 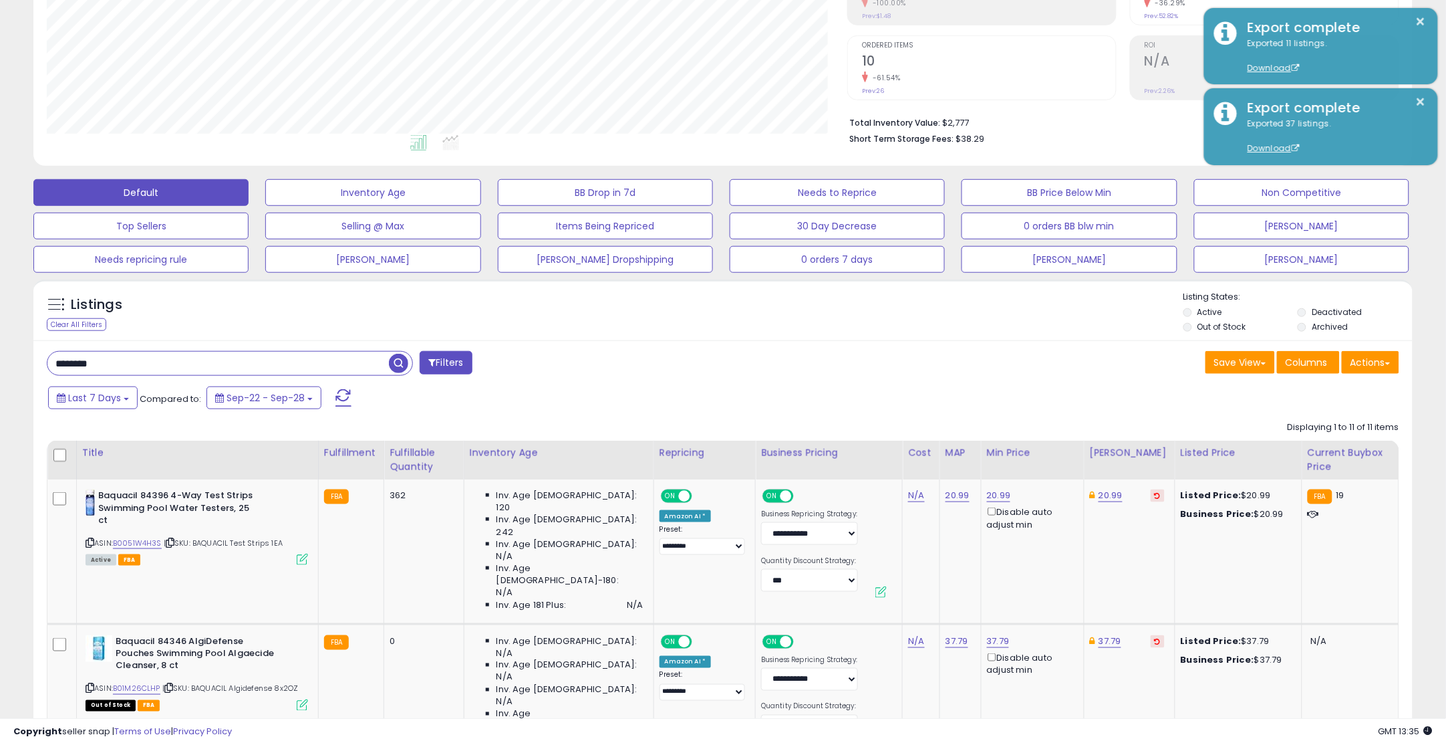 What do you see at coordinates (142, 731) in the screenshot?
I see `a: Terms of Use` at bounding box center [142, 731].